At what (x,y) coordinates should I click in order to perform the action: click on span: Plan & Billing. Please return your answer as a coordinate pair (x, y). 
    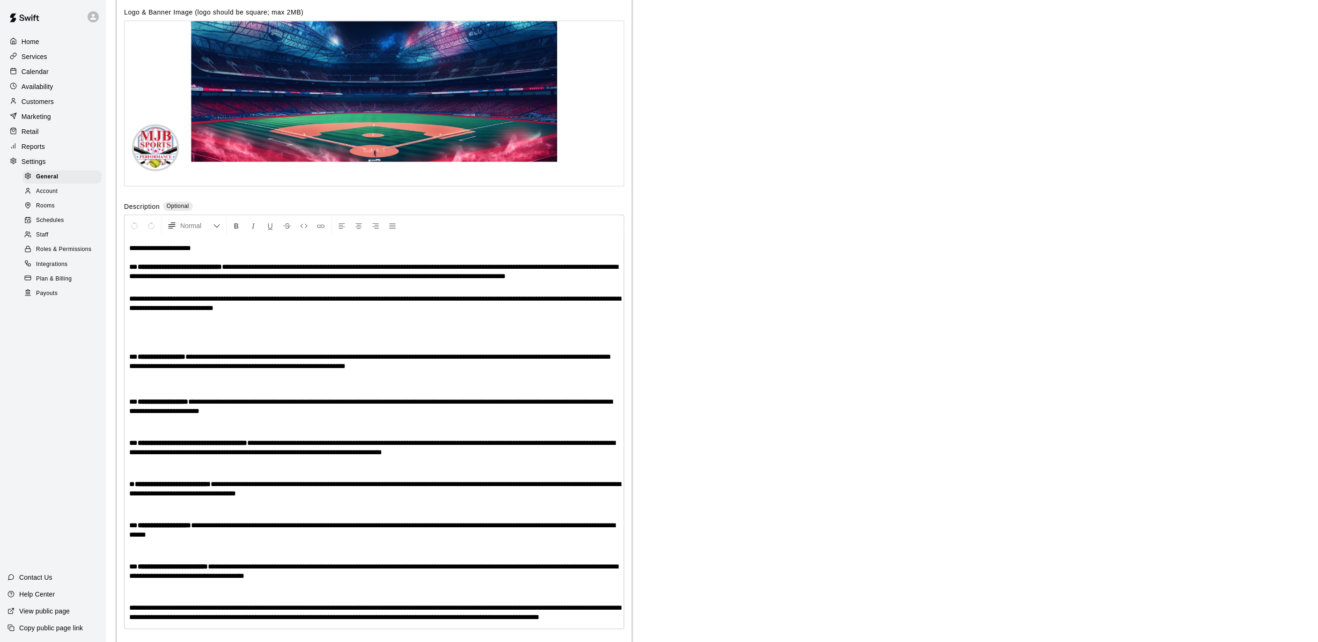
    Looking at the image, I should click on (54, 279).